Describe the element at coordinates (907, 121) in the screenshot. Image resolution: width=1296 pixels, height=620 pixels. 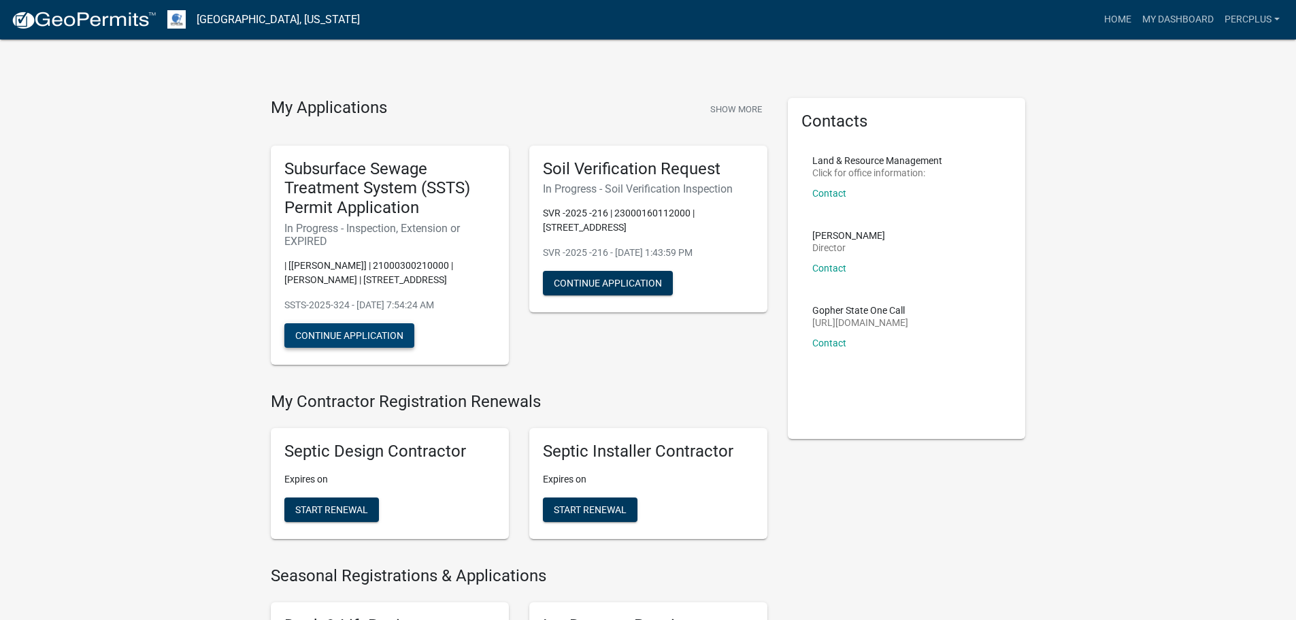
I see `h5: Contacts` at that location.